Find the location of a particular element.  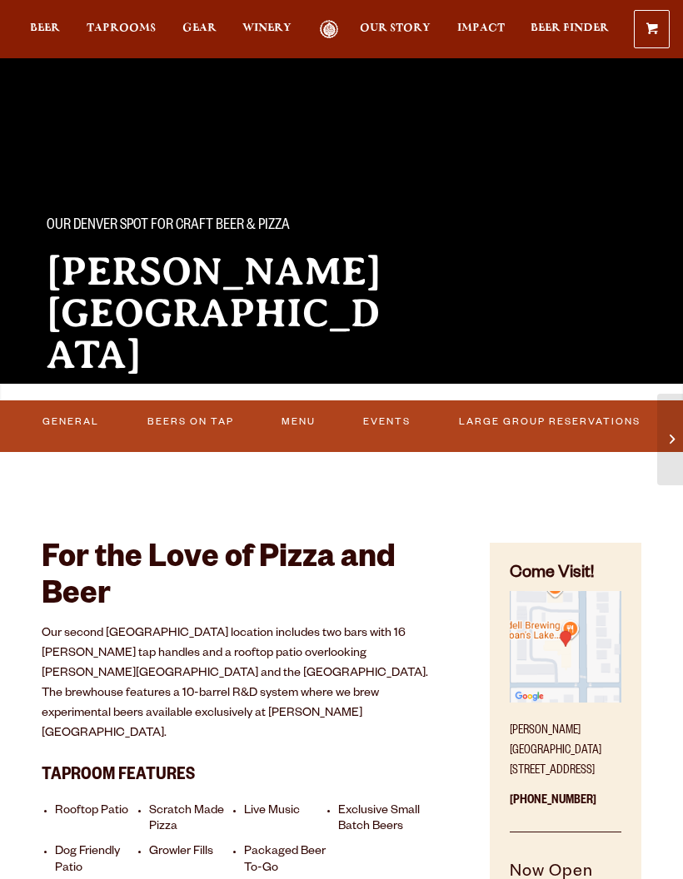

li: Growler Fills is located at coordinates (194, 861).